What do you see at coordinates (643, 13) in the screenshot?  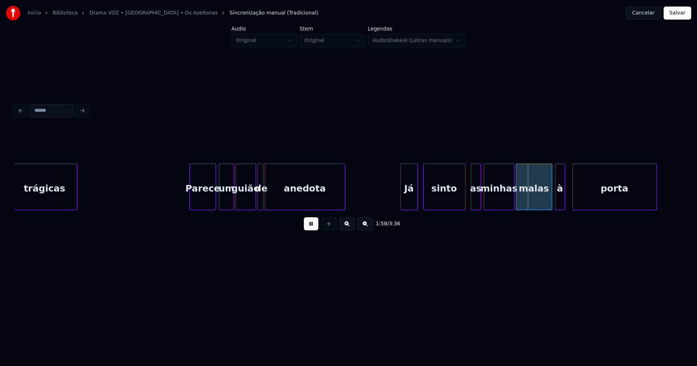 I see `button: Cancelar` at bounding box center [643, 13].